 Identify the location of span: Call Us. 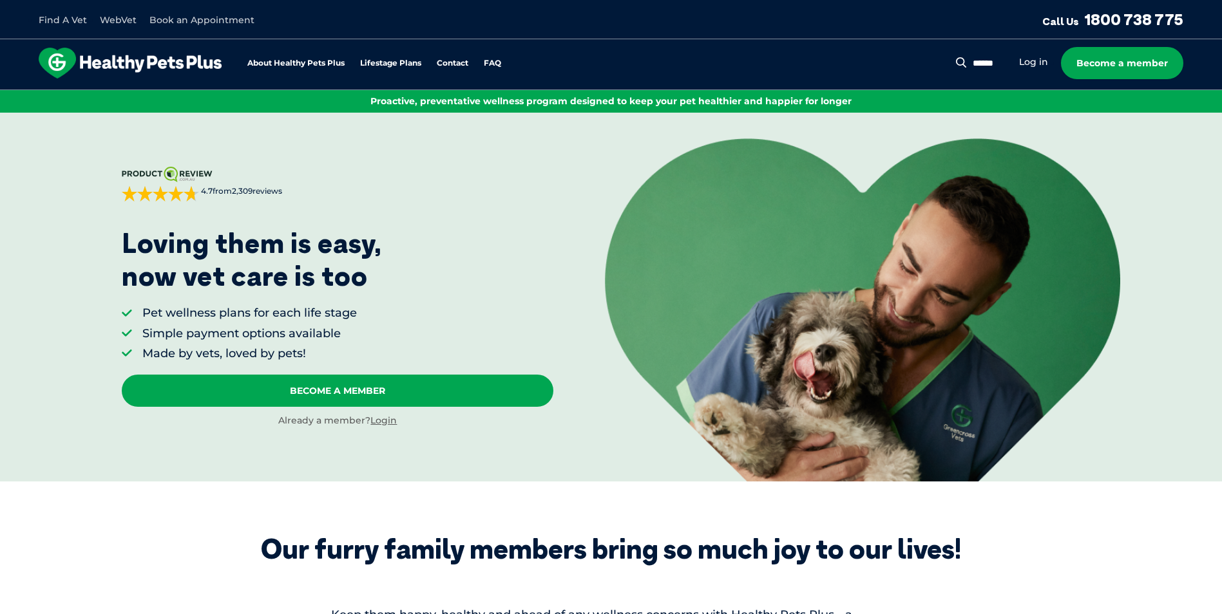
(1060, 21).